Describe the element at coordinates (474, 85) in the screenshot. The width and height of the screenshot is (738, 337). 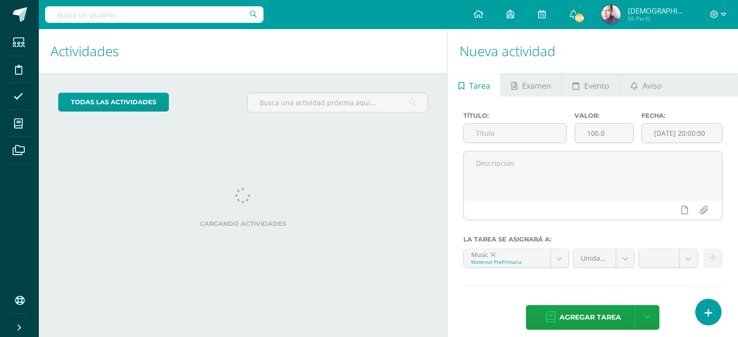
I see `a: Tarea` at that location.